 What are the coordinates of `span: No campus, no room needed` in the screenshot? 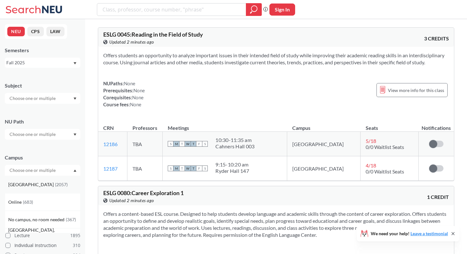 It's located at (37, 219).